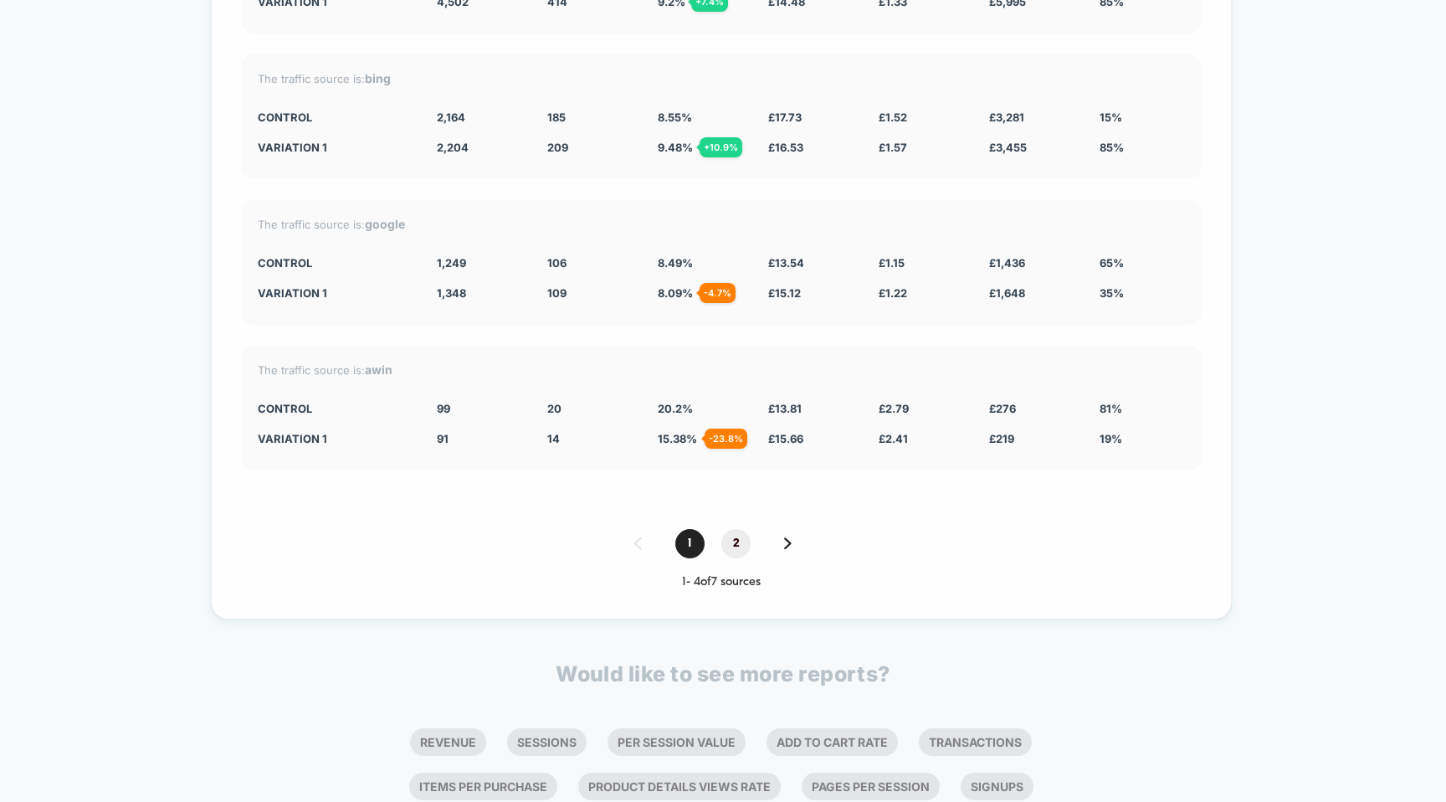 This screenshot has width=1446, height=802. What do you see at coordinates (1002, 408) in the screenshot?
I see `span: £ 276` at bounding box center [1002, 408].